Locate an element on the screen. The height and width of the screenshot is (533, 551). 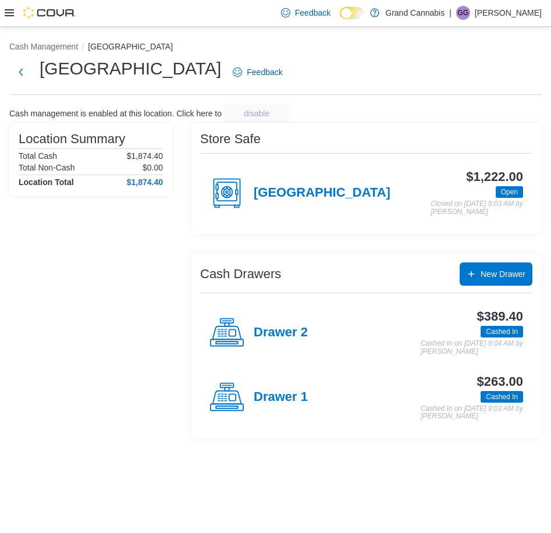
h4: Drawer 2 is located at coordinates (280, 333).